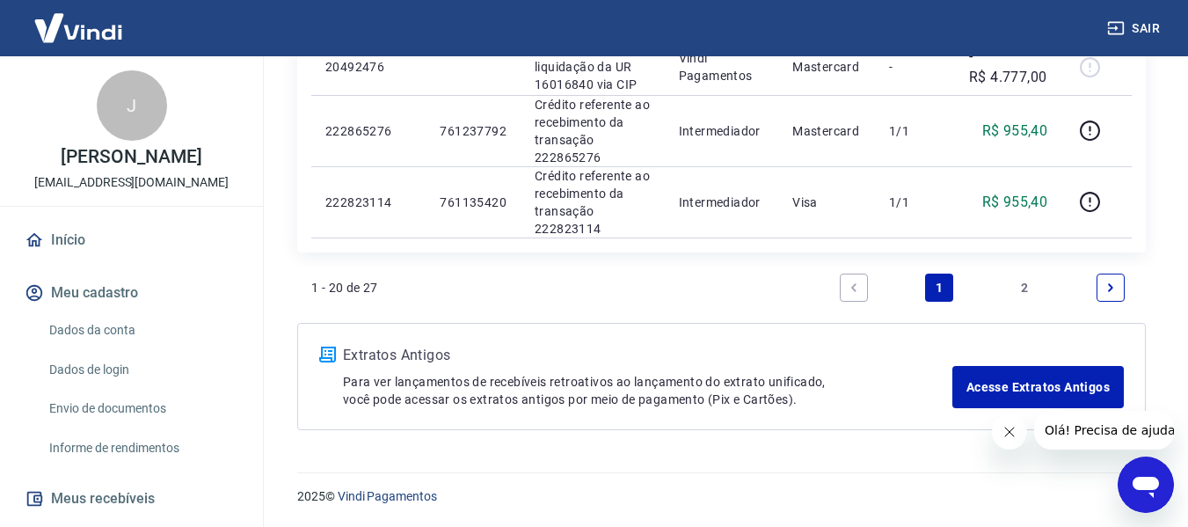 Image resolution: width=1188 pixels, height=527 pixels. Describe the element at coordinates (368, 67) in the screenshot. I see `p: 20492476` at that location.